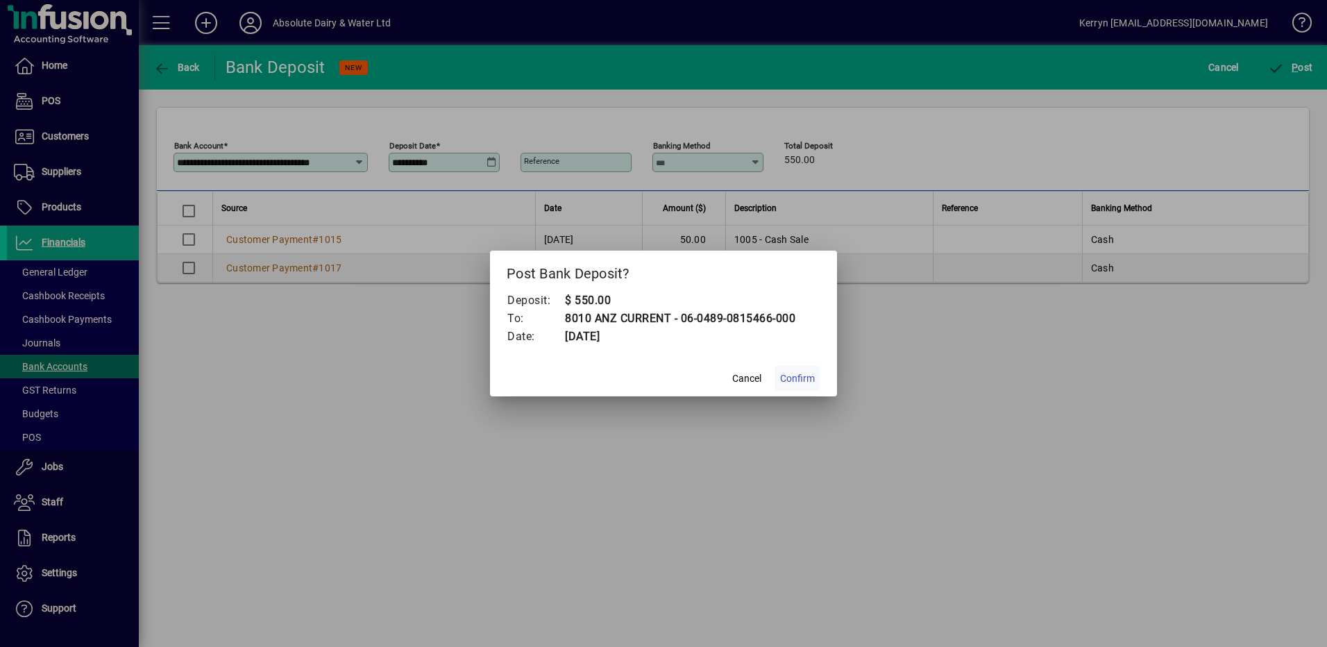 This screenshot has height=647, width=1327. What do you see at coordinates (535, 319) in the screenshot?
I see `td: To:` at bounding box center [535, 319].